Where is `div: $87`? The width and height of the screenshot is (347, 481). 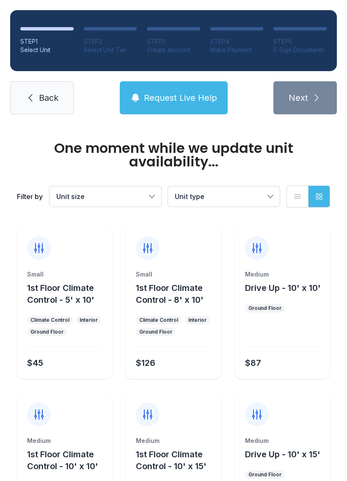
div: $87 is located at coordinates (253, 363).